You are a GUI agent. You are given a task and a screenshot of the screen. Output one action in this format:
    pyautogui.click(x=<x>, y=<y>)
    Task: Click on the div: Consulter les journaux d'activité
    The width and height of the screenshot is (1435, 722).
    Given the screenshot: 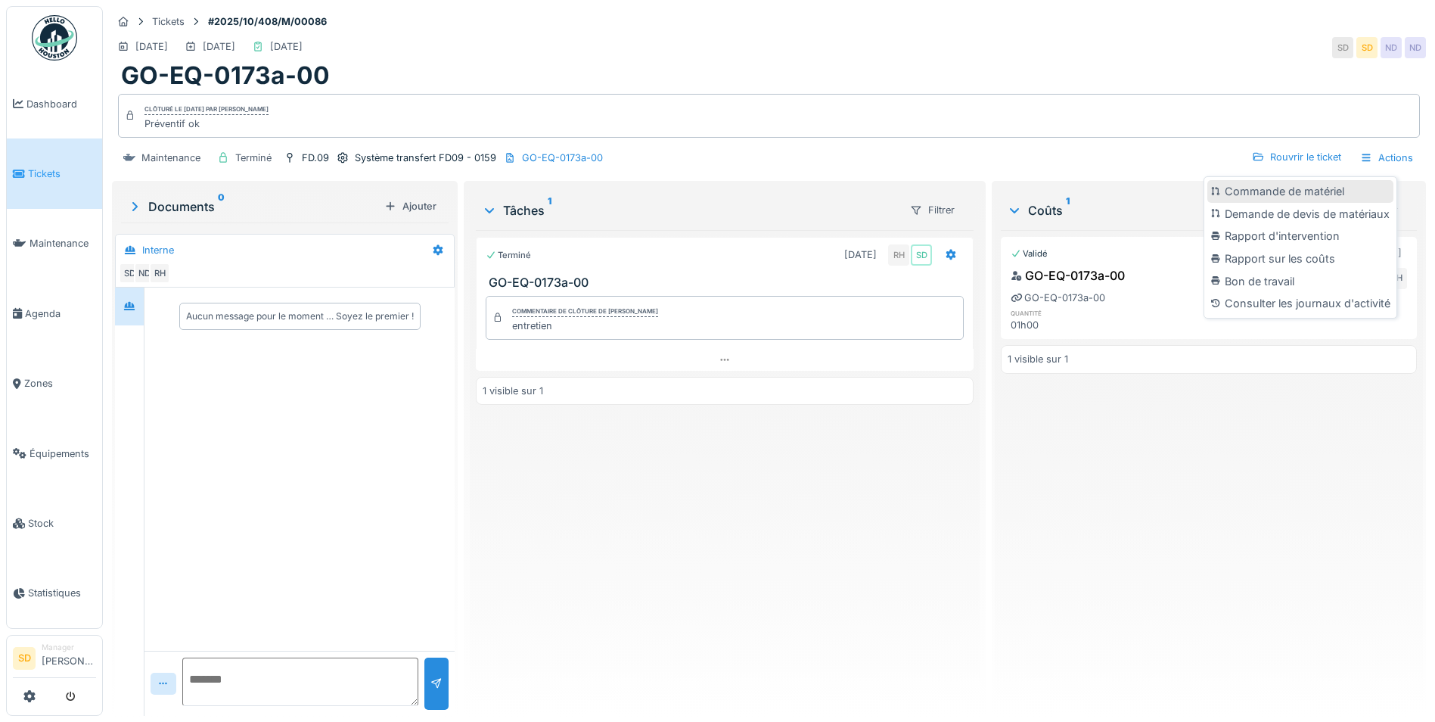 What is the action you would take?
    pyautogui.click(x=1300, y=303)
    